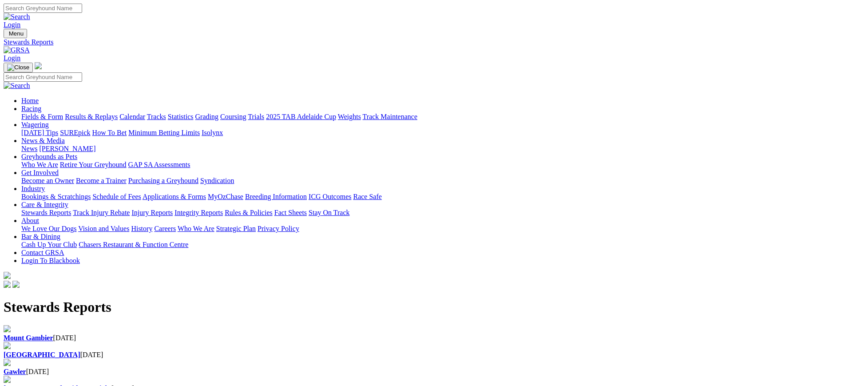  What do you see at coordinates (49, 228) in the screenshot?
I see `a: We Love Our Dogs` at bounding box center [49, 228].